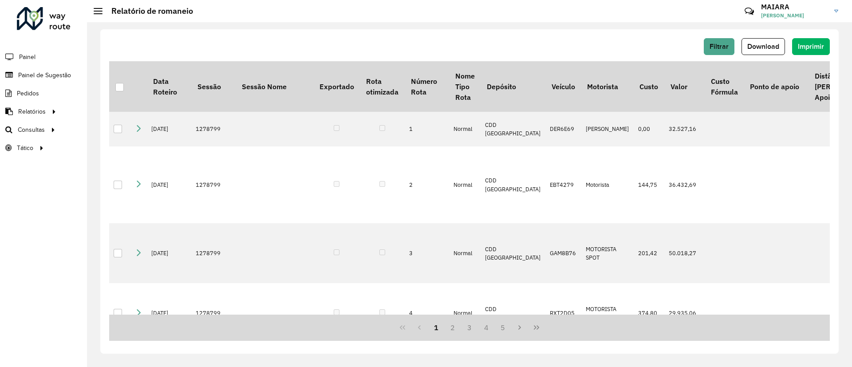 The height and width of the screenshot is (367, 852). What do you see at coordinates (169, 87) in the screenshot?
I see `th: Data Roteiro` at bounding box center [169, 87].